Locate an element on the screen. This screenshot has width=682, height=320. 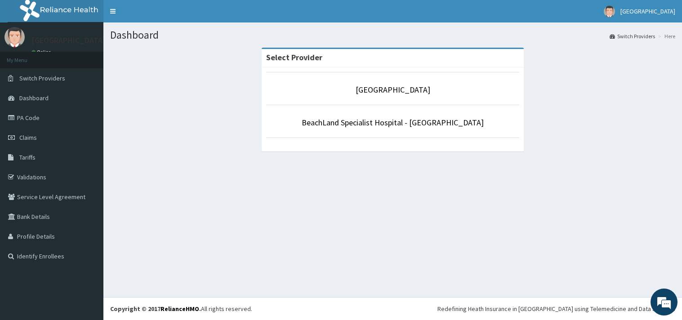
li: Here is located at coordinates (665, 36).